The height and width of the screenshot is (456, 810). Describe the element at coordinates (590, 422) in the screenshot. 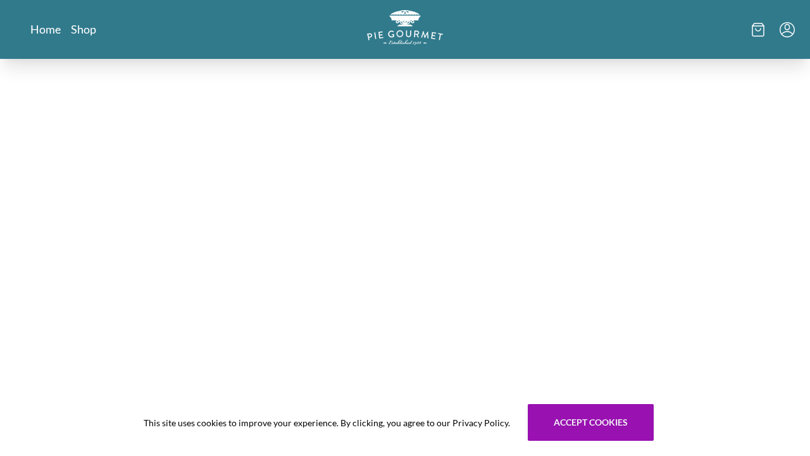

I see `button: Accept cookies` at that location.